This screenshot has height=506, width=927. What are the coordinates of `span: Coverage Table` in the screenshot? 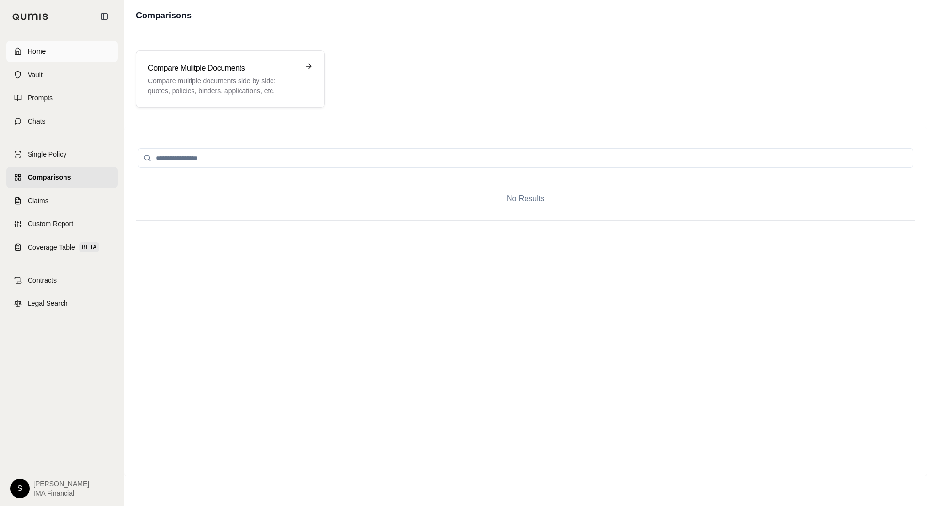 It's located at (51, 247).